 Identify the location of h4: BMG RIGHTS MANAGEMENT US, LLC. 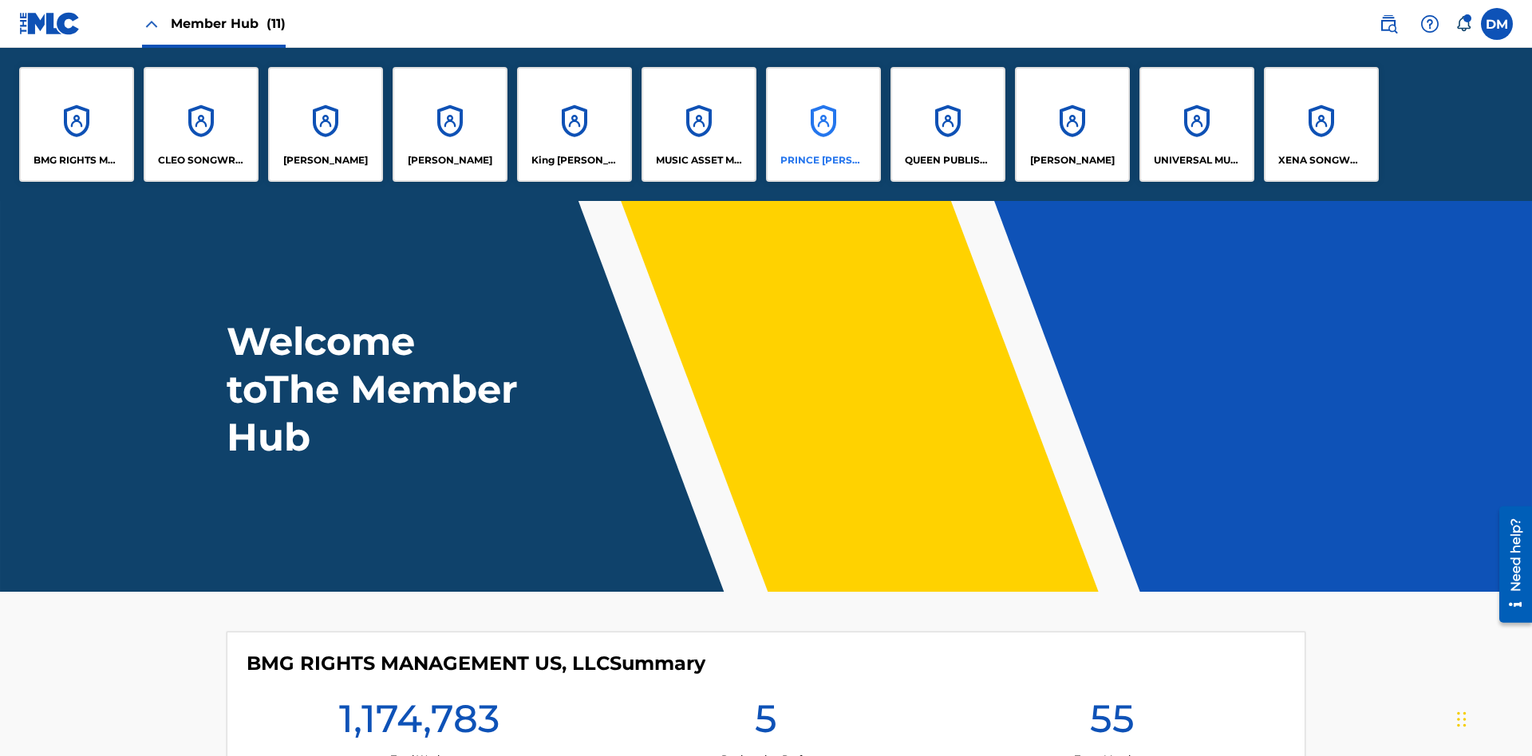
(476, 664).